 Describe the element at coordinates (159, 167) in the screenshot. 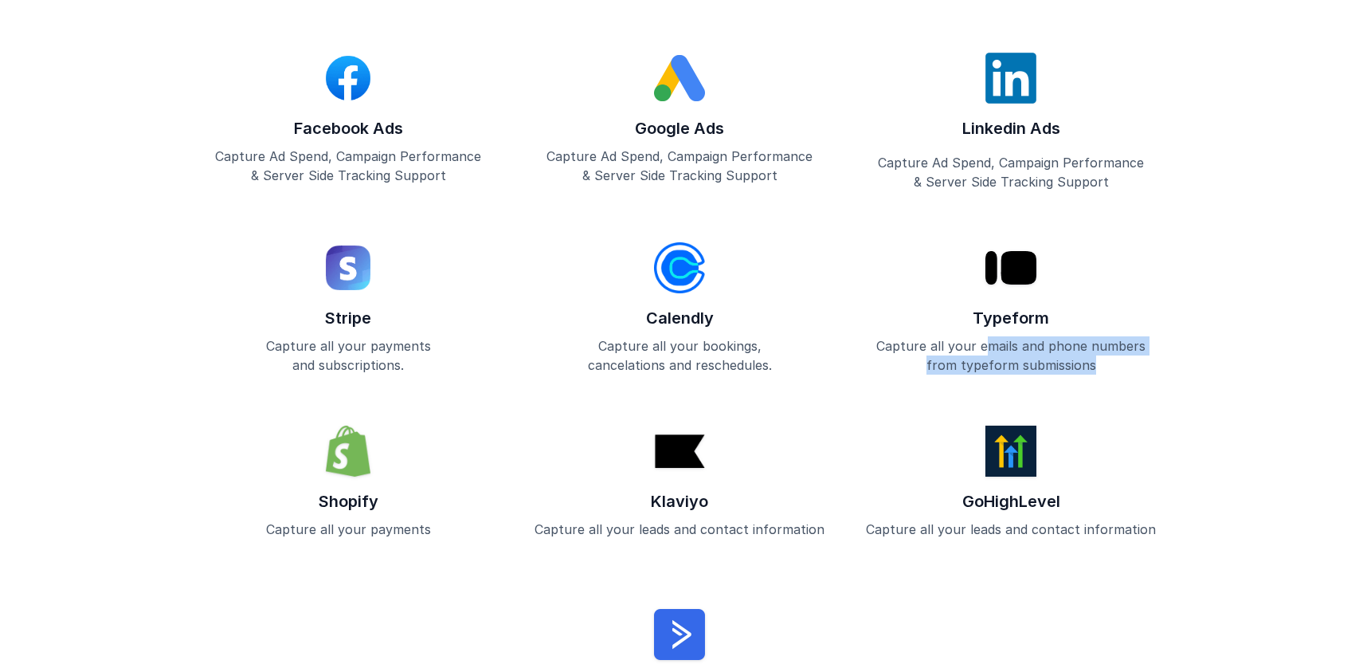

I see `p: Let us know if you have any questions!` at that location.